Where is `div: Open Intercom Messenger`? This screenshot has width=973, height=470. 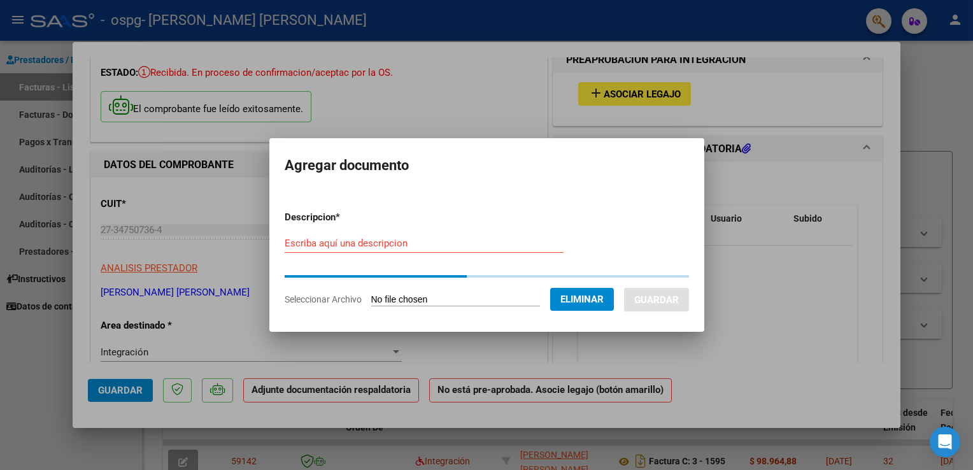 div: Open Intercom Messenger is located at coordinates (945, 442).